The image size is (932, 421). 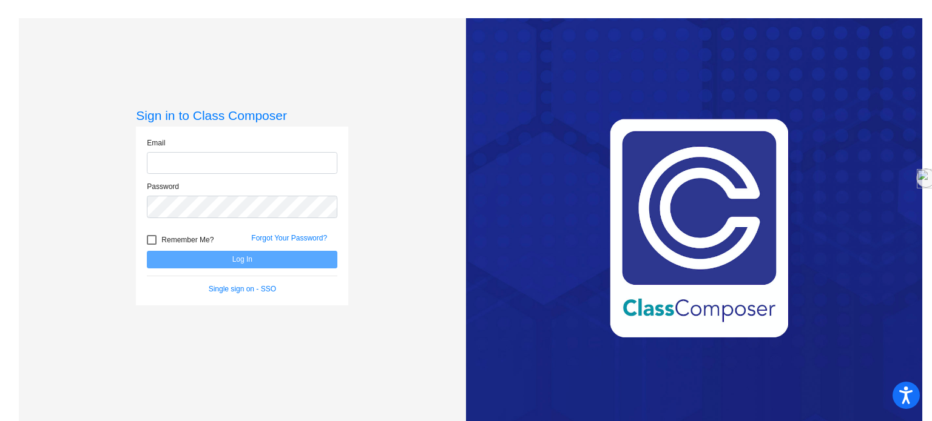 What do you see at coordinates (242, 260) in the screenshot?
I see `button: Log In` at bounding box center [242, 260].